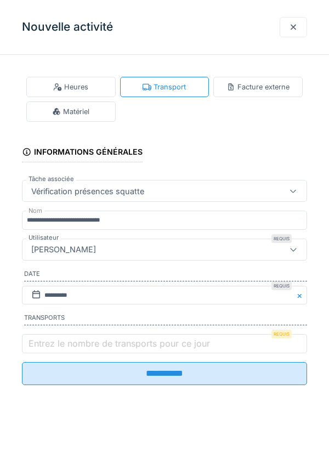 This screenshot has width=329, height=452. I want to click on label: Transports, so click(166, 319).